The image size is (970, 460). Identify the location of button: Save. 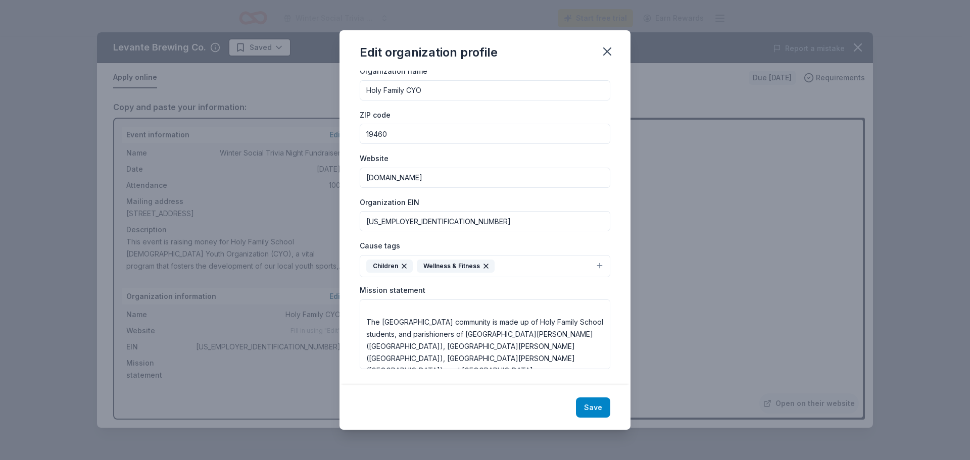
(593, 408).